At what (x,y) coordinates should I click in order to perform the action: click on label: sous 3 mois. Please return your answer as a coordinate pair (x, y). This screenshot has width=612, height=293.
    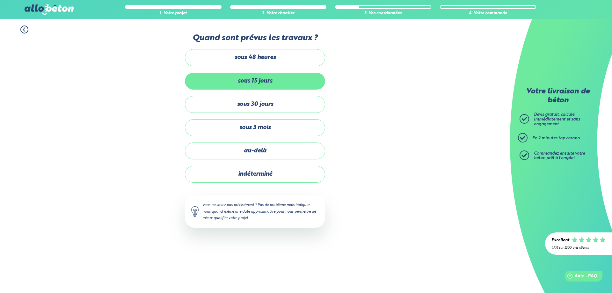
    Looking at the image, I should click on (255, 127).